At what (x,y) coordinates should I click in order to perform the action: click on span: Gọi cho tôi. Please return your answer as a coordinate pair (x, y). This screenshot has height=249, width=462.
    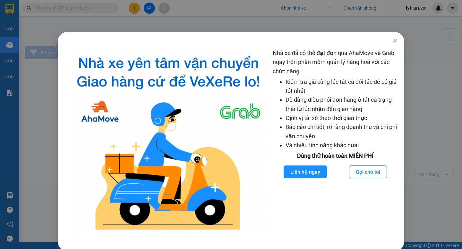
    Looking at the image, I should click on (368, 172).